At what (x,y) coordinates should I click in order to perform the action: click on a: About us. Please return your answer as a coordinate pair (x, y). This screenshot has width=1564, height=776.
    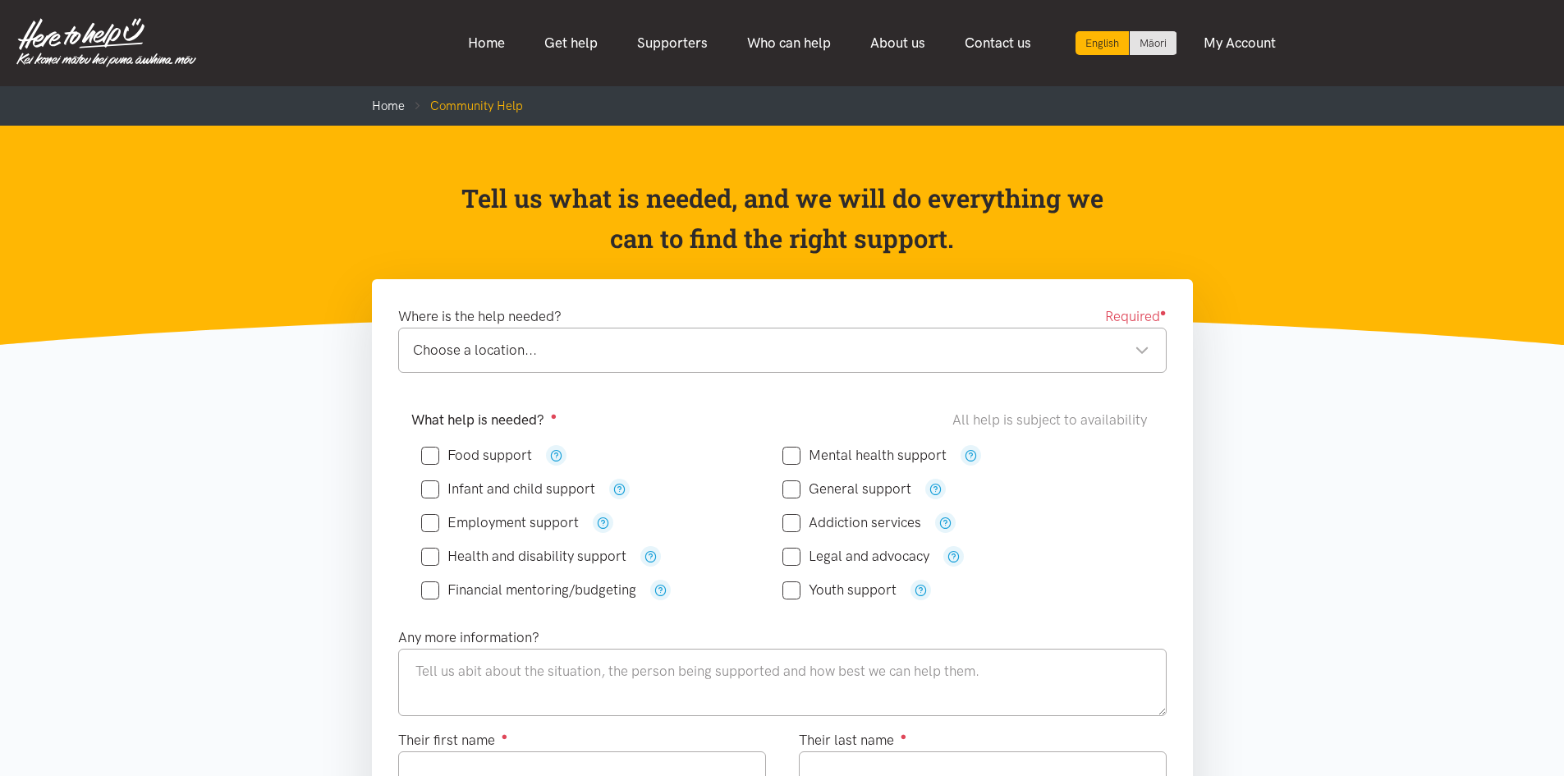
    Looking at the image, I should click on (897, 43).